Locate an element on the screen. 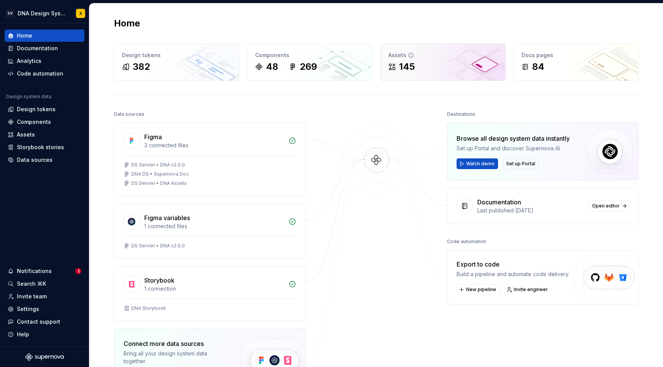 The height and width of the screenshot is (367, 663). div: DV is located at coordinates (10, 13).